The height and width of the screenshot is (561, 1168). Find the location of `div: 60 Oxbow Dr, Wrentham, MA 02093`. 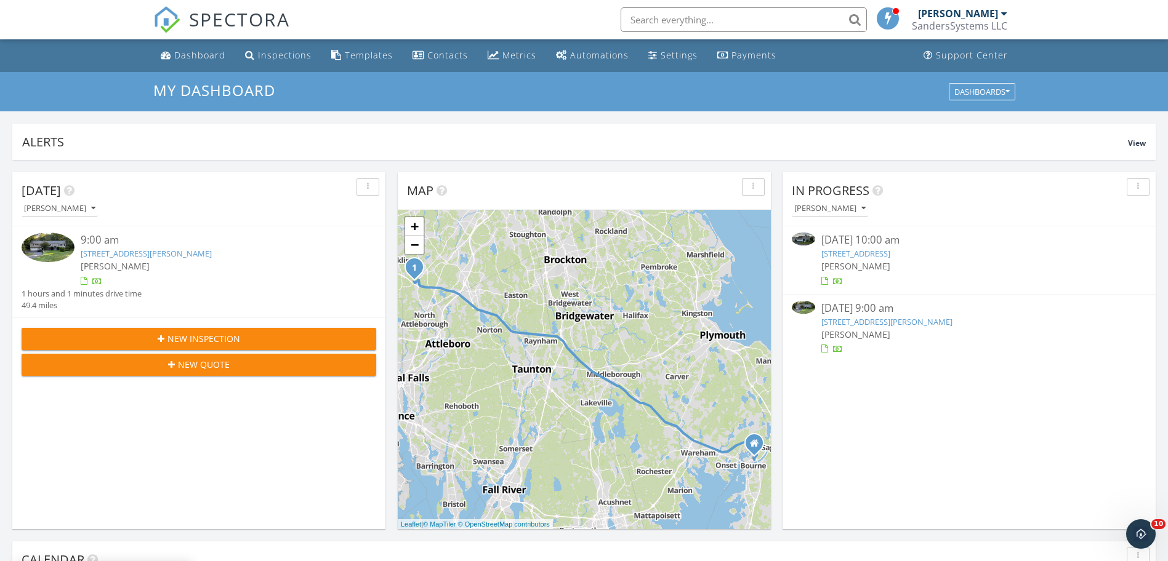

div: 60 Oxbow Dr, Wrentham, MA 02093 is located at coordinates (418, 271).